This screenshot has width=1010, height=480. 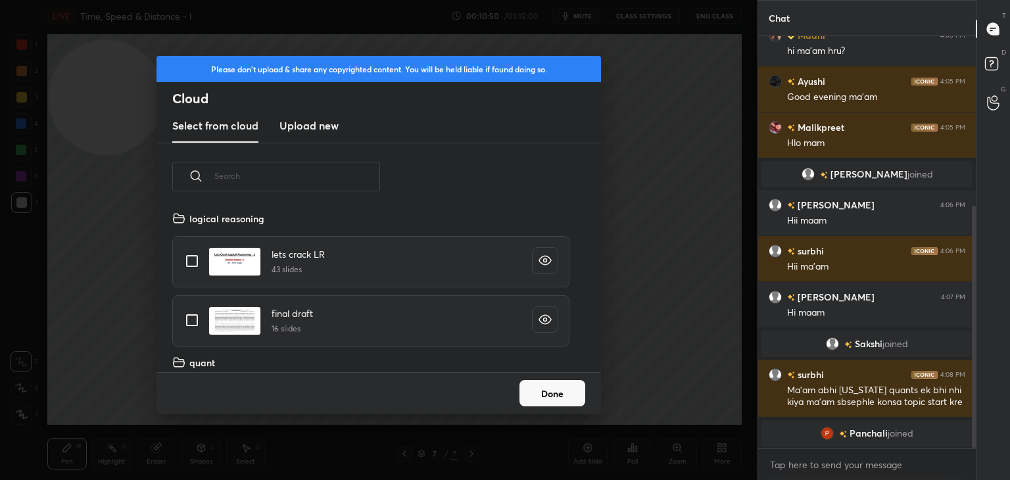 I want to click on h3: Select from cloud, so click(x=215, y=126).